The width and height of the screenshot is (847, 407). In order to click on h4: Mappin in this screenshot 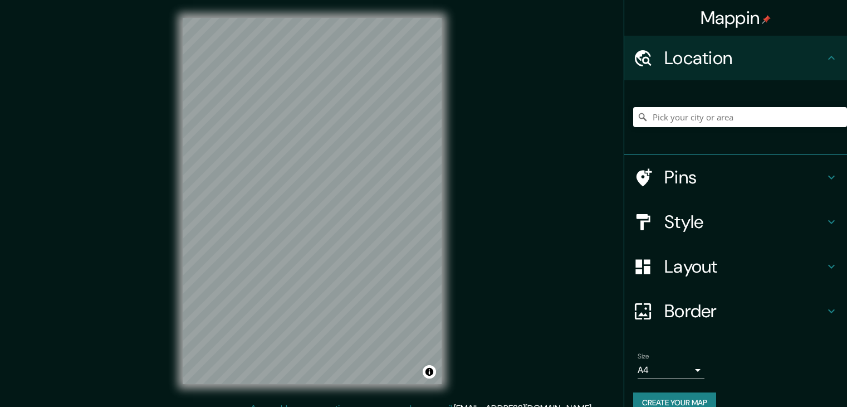, I will do `click(736, 18)`.